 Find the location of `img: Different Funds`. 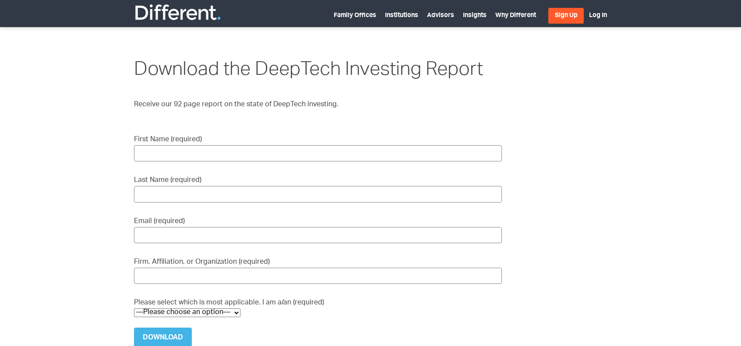

img: Different Funds is located at coordinates (178, 12).